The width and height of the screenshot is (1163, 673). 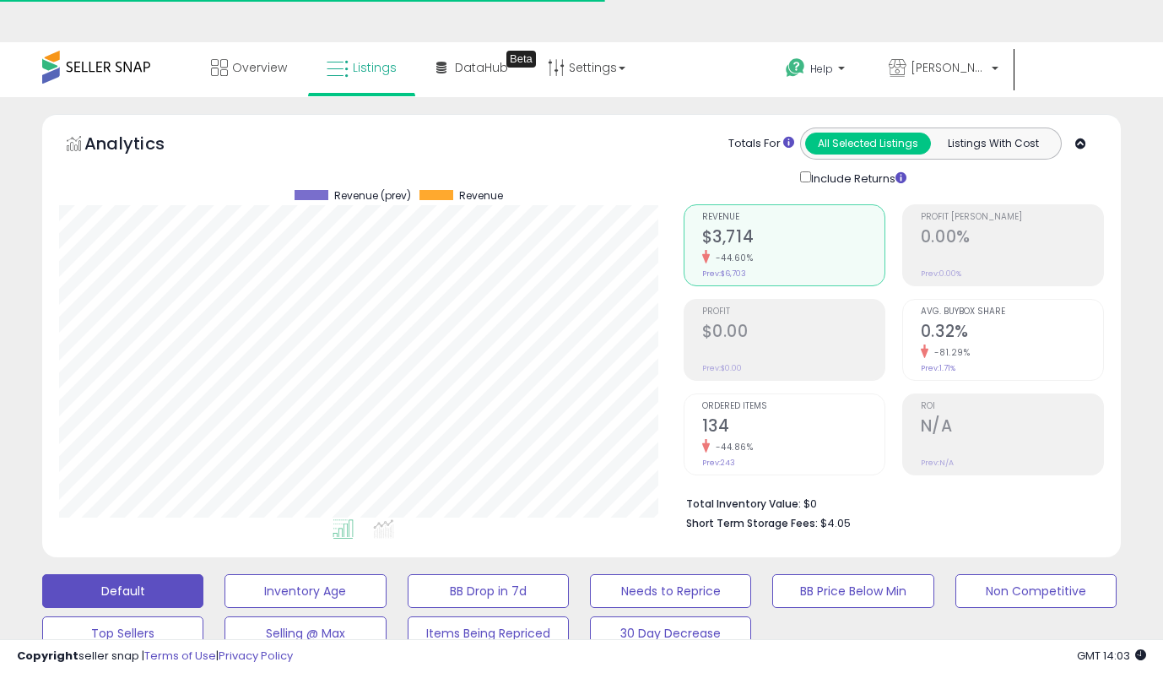 I want to click on div: Include Returns, so click(x=857, y=177).